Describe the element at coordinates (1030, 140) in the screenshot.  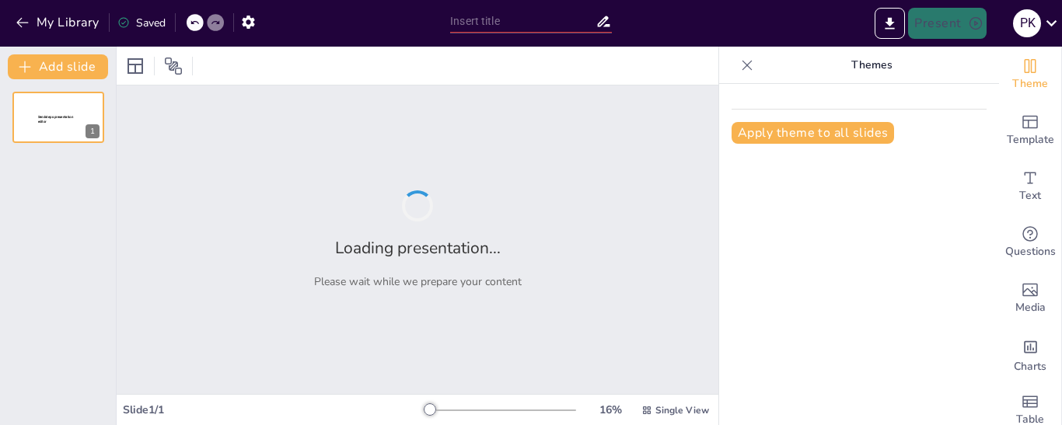
I see `span: Template` at that location.